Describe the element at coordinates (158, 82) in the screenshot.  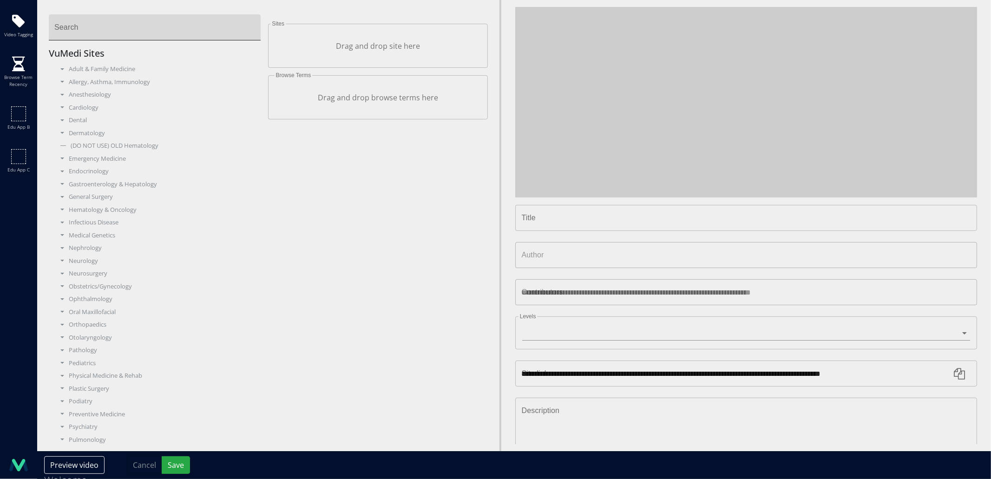
I see `div: Allergy, Asthma, Immunology` at that location.